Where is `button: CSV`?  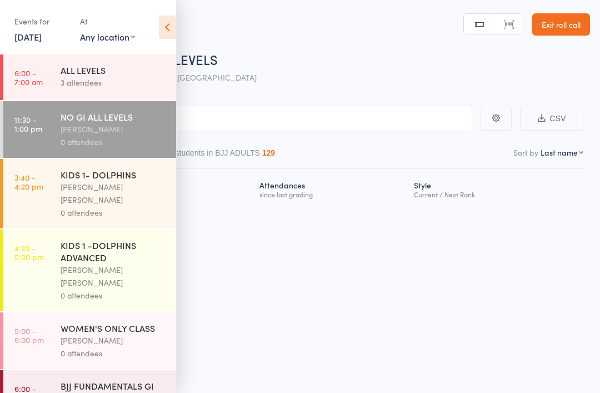 button: CSV is located at coordinates (551, 118).